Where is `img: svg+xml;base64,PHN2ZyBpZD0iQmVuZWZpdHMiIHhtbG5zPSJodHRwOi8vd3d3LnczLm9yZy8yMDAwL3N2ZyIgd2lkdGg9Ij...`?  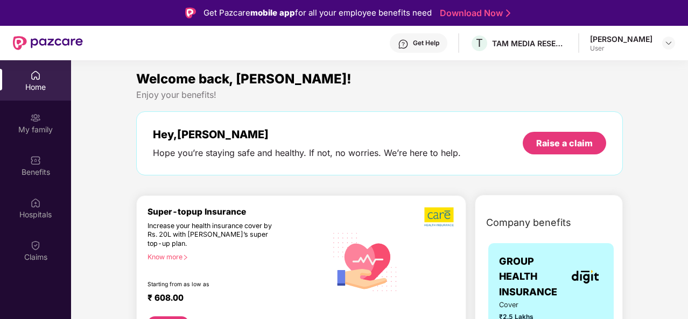 img: svg+xml;base64,PHN2ZyBpZD0iQmVuZWZpdHMiIHhtbG5zPSJodHRwOi8vd3d3LnczLm9yZy8yMDAwL3N2ZyIgd2lkdGg9Ij... is located at coordinates (36, 161).